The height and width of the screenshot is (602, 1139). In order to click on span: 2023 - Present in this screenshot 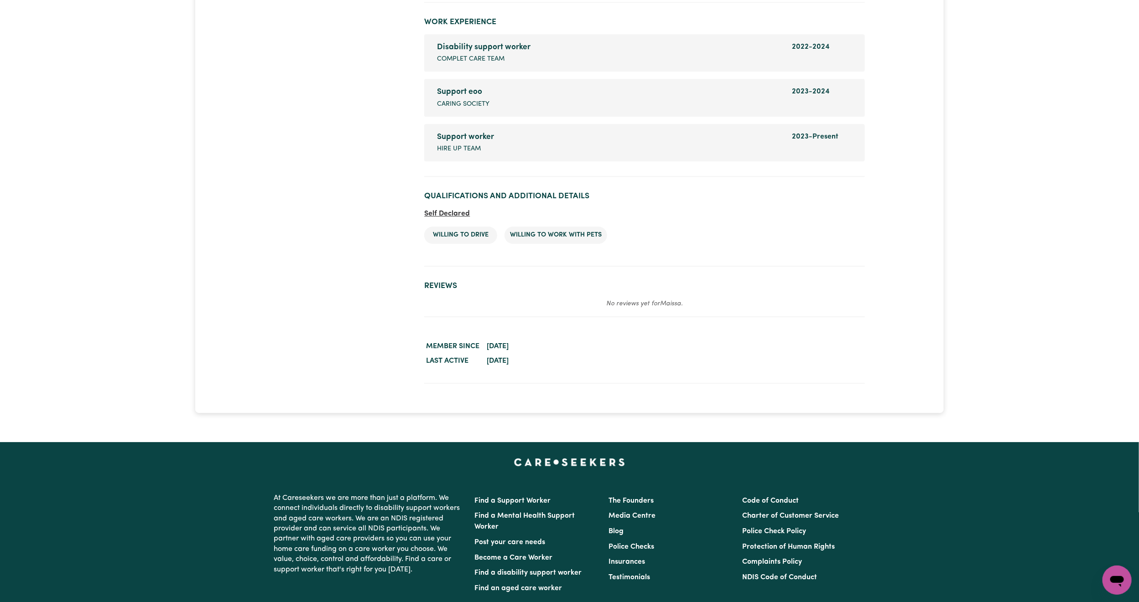, I will do `click(815, 137)`.